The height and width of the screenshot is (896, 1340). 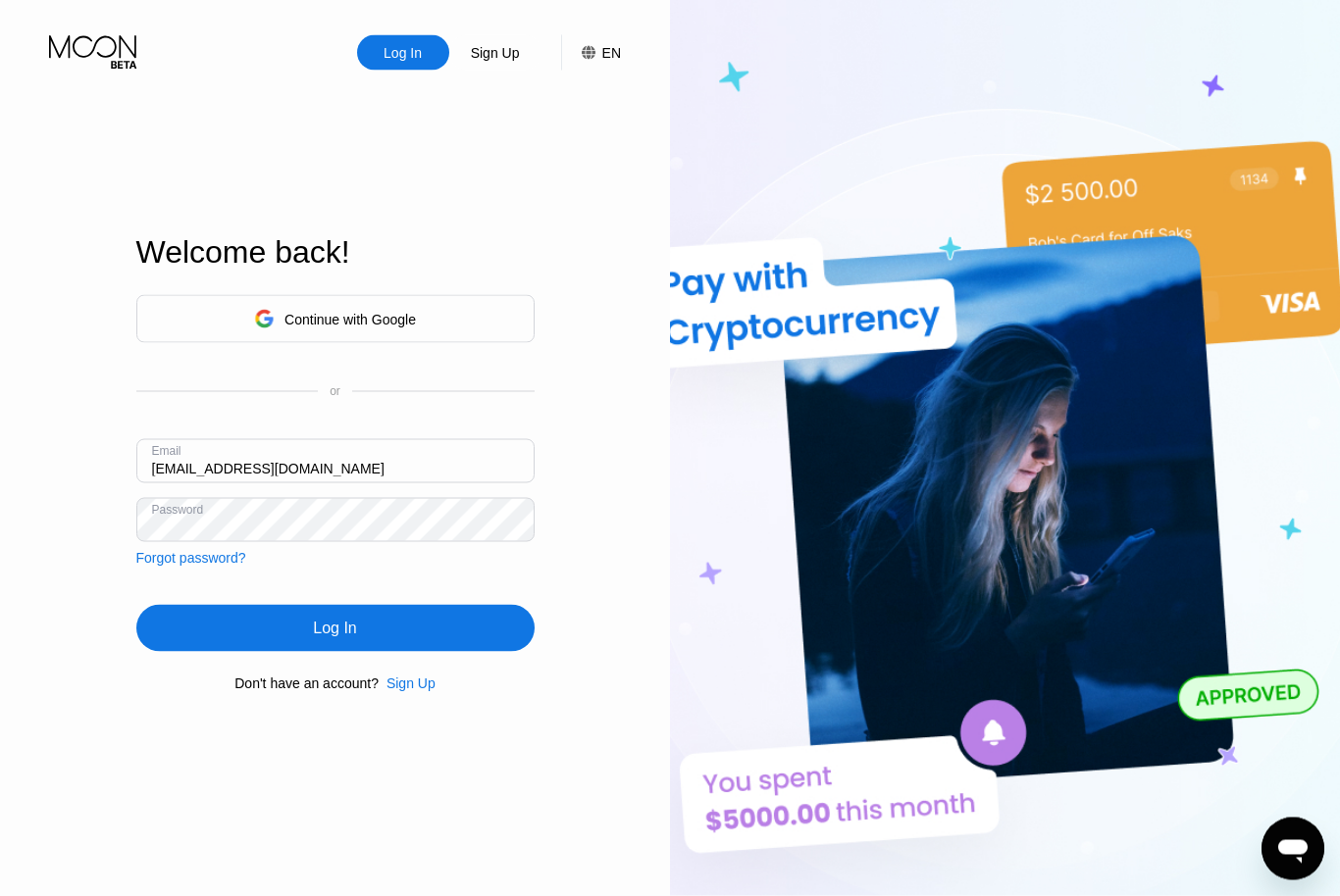 What do you see at coordinates (306, 683) in the screenshot?
I see `div: Don't have an account?` at bounding box center [306, 683].